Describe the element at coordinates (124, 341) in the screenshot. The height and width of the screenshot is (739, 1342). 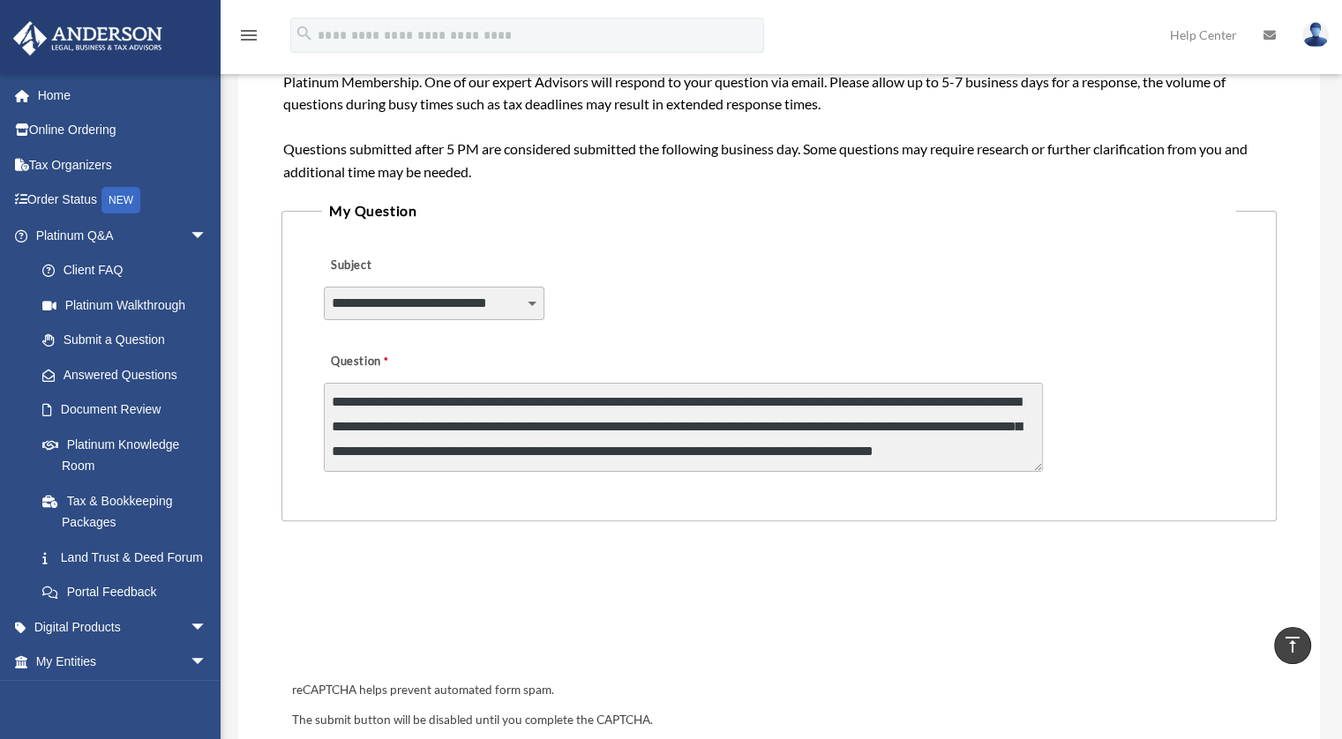
I see `a: Submit a Question` at that location.